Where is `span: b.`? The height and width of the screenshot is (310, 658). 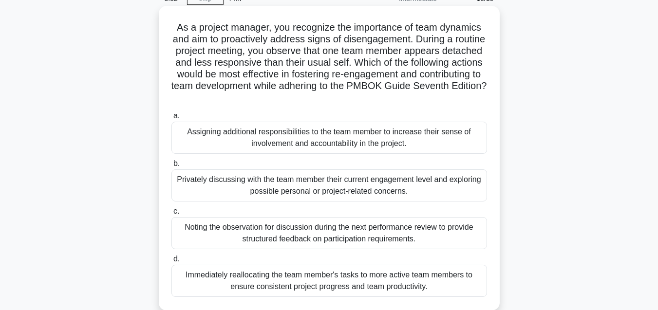 span: b. is located at coordinates (176, 163).